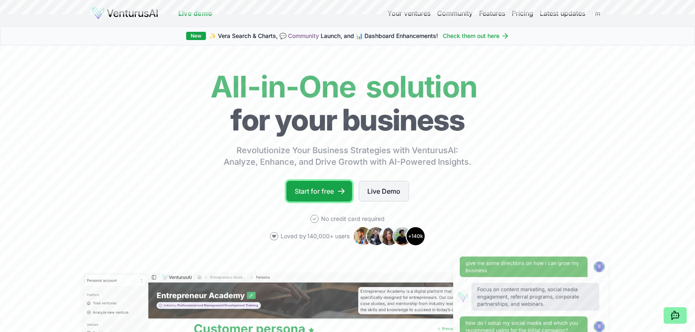  I want to click on img: Avatar 2, so click(376, 236).